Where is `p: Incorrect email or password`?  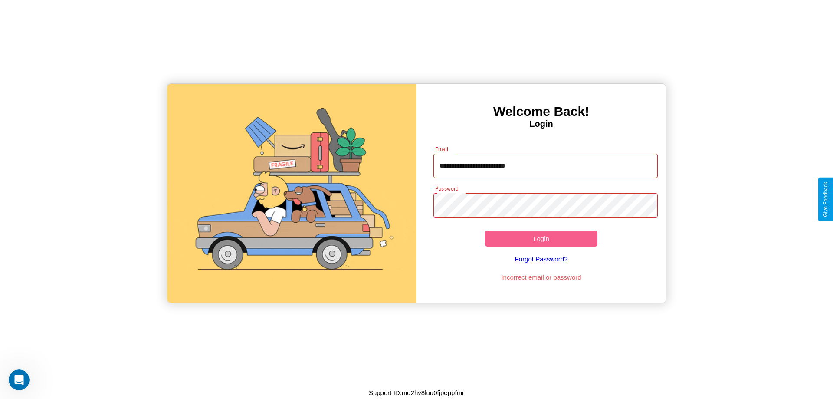 p: Incorrect email or password is located at coordinates (541, 277).